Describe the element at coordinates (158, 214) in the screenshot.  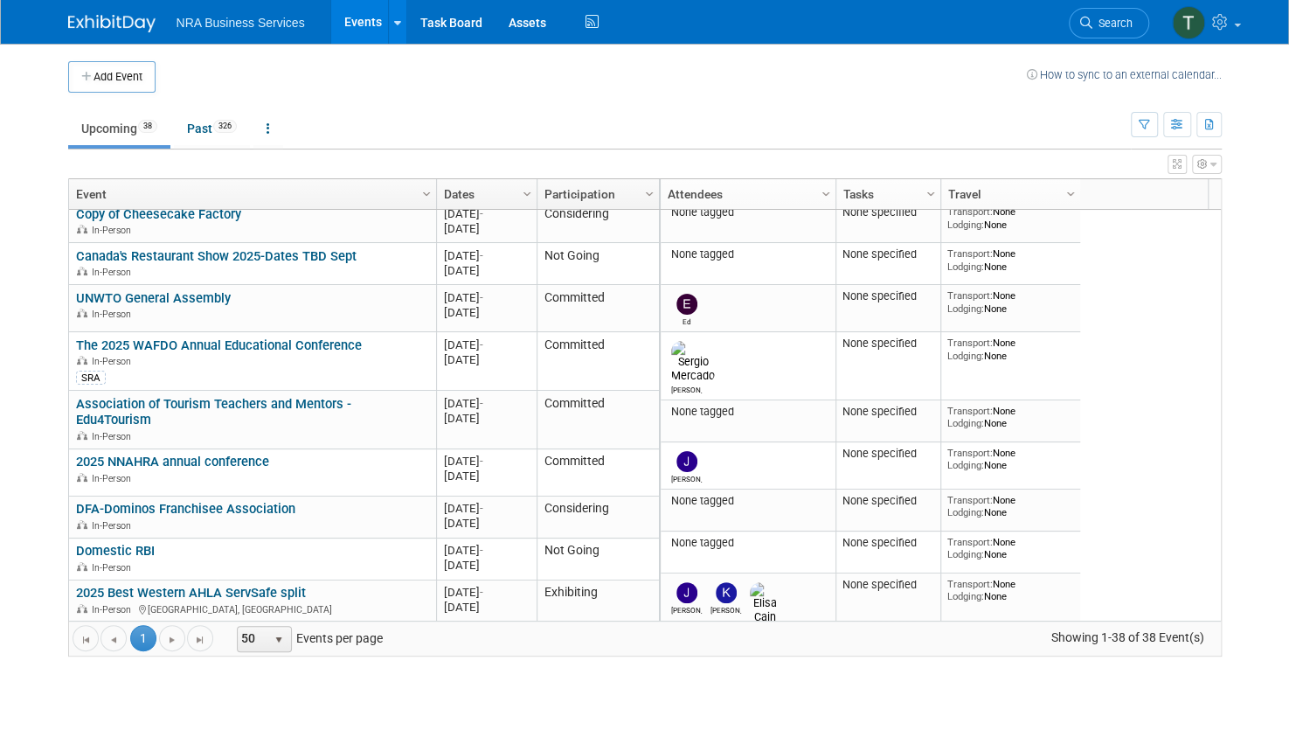
I see `a: Copy of Cheesecake Factory` at that location.